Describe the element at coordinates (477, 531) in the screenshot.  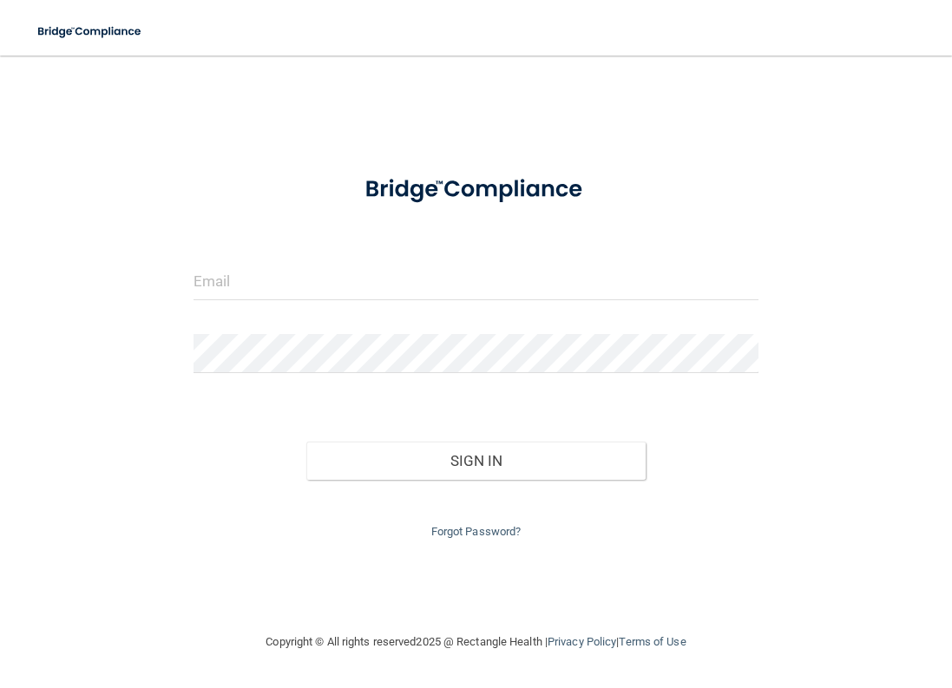
I see `a: Forgot Password?` at that location.